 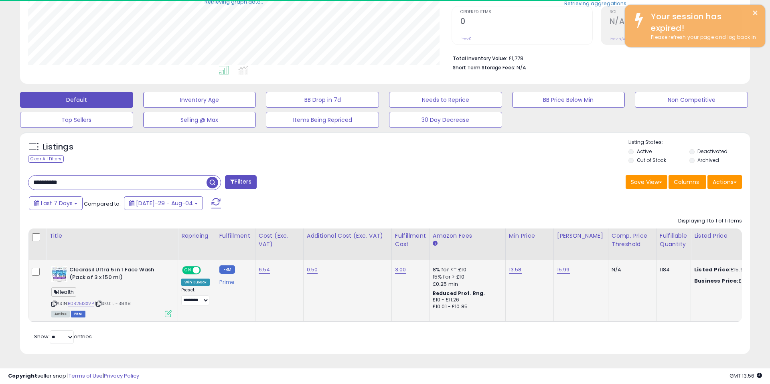 I want to click on div: Fulfillment, so click(x=236, y=236).